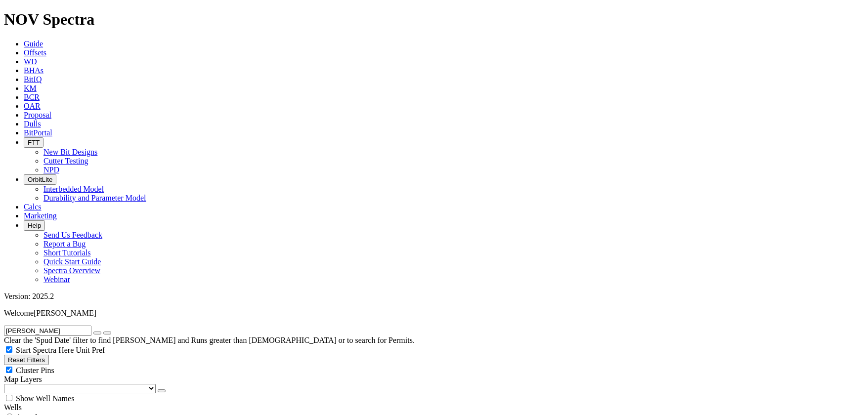 The height and width of the screenshot is (415, 859). Describe the element at coordinates (32, 97) in the screenshot. I see `span: BCR` at that location.